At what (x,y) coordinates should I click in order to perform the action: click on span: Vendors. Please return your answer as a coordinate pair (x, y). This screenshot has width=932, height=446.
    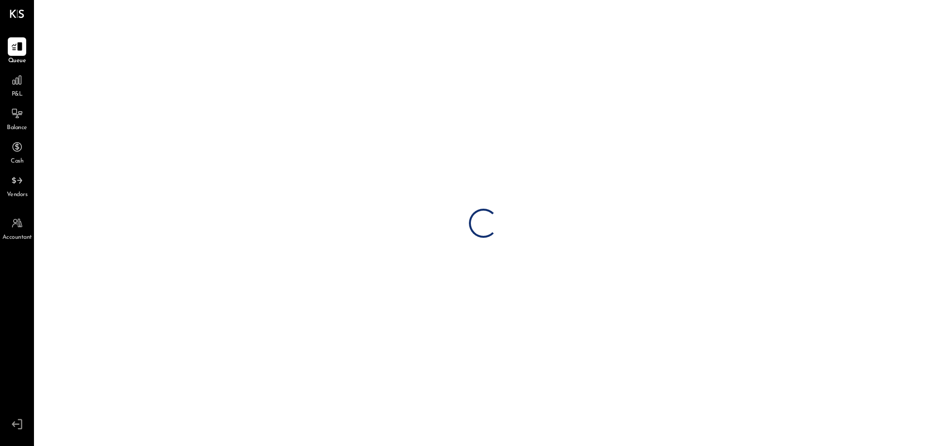
    Looking at the image, I should click on (17, 195).